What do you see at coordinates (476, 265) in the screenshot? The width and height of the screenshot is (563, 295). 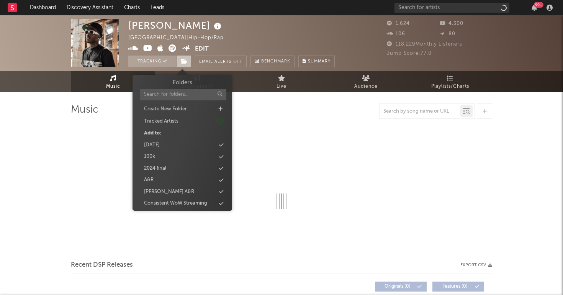 I see `button: Export CSV` at bounding box center [476, 265].